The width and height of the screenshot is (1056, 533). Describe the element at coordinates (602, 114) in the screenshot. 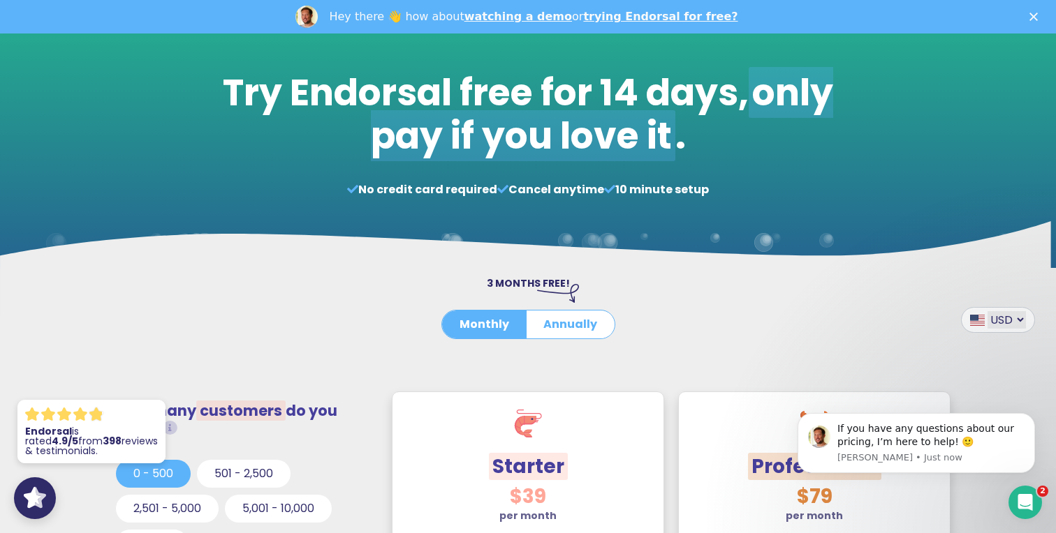

I see `span: only pay if you love it` at that location.